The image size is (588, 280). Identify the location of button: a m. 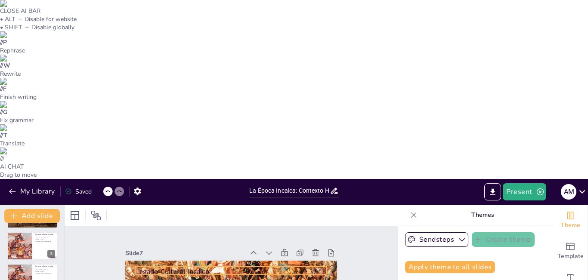
(569, 192).